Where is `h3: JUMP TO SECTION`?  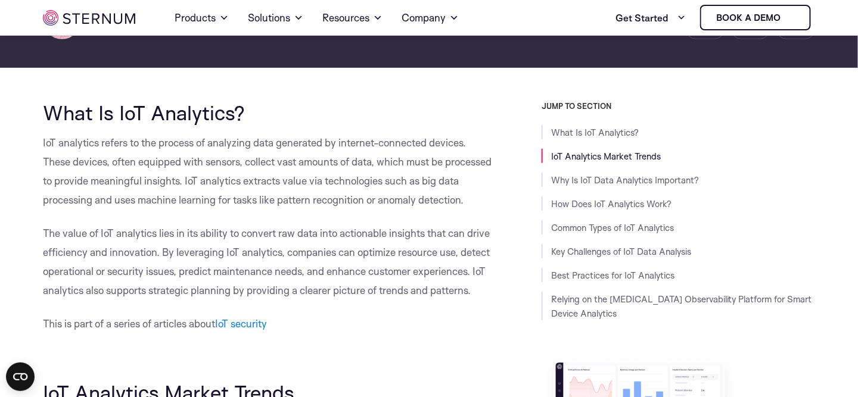 h3: JUMP TO SECTION is located at coordinates (678, 106).